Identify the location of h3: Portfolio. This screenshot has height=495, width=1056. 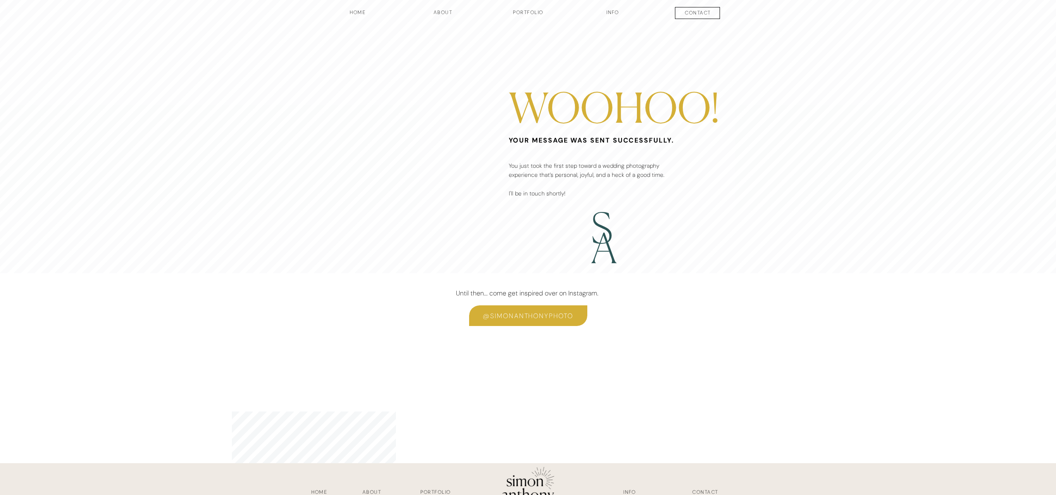
(528, 16).